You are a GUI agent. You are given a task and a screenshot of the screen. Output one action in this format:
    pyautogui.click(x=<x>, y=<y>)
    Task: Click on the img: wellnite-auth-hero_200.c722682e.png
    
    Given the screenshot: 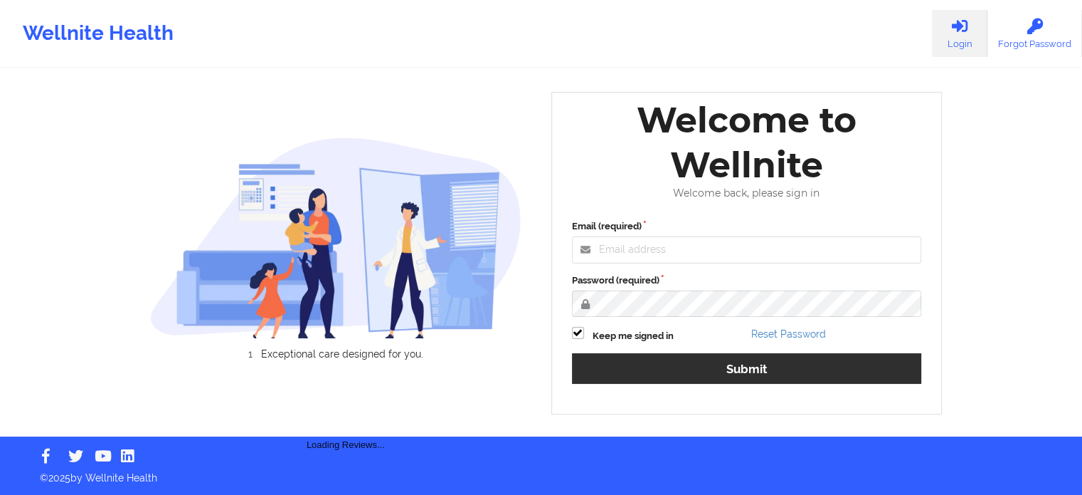 What is the action you would take?
    pyautogui.click(x=336, y=237)
    